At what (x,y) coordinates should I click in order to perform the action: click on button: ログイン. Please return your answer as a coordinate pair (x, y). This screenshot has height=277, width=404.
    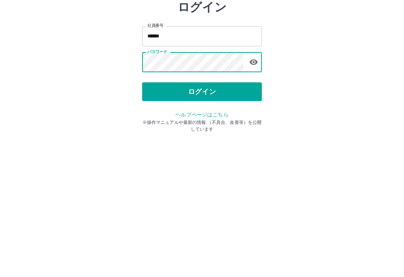
    Looking at the image, I should click on (202, 139).